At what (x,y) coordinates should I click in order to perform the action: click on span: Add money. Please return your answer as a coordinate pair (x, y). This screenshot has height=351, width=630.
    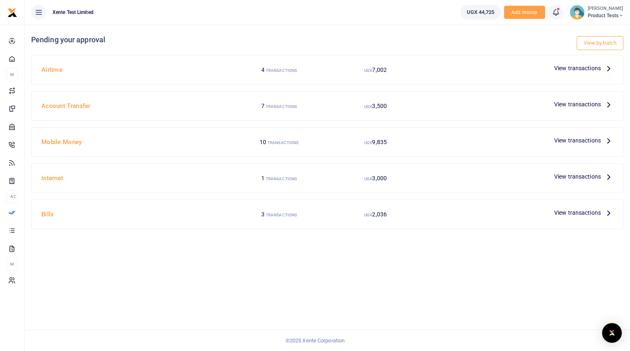
    Looking at the image, I should click on (525, 12).